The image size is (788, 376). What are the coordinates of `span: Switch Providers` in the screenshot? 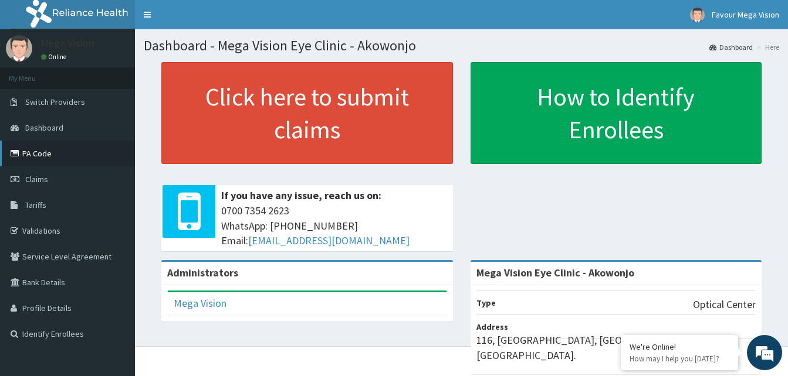 It's located at (55, 102).